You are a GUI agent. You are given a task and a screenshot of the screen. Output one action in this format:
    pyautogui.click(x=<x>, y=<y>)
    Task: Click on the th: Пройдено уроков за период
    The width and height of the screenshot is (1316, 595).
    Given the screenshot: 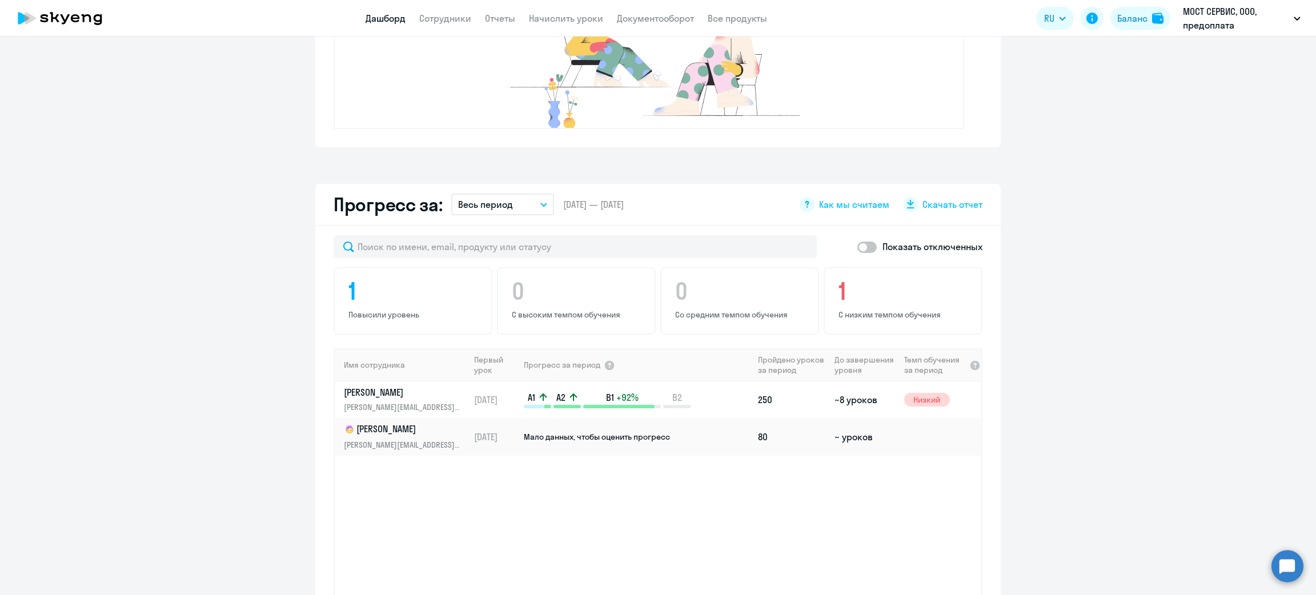 What is the action you would take?
    pyautogui.click(x=792, y=365)
    